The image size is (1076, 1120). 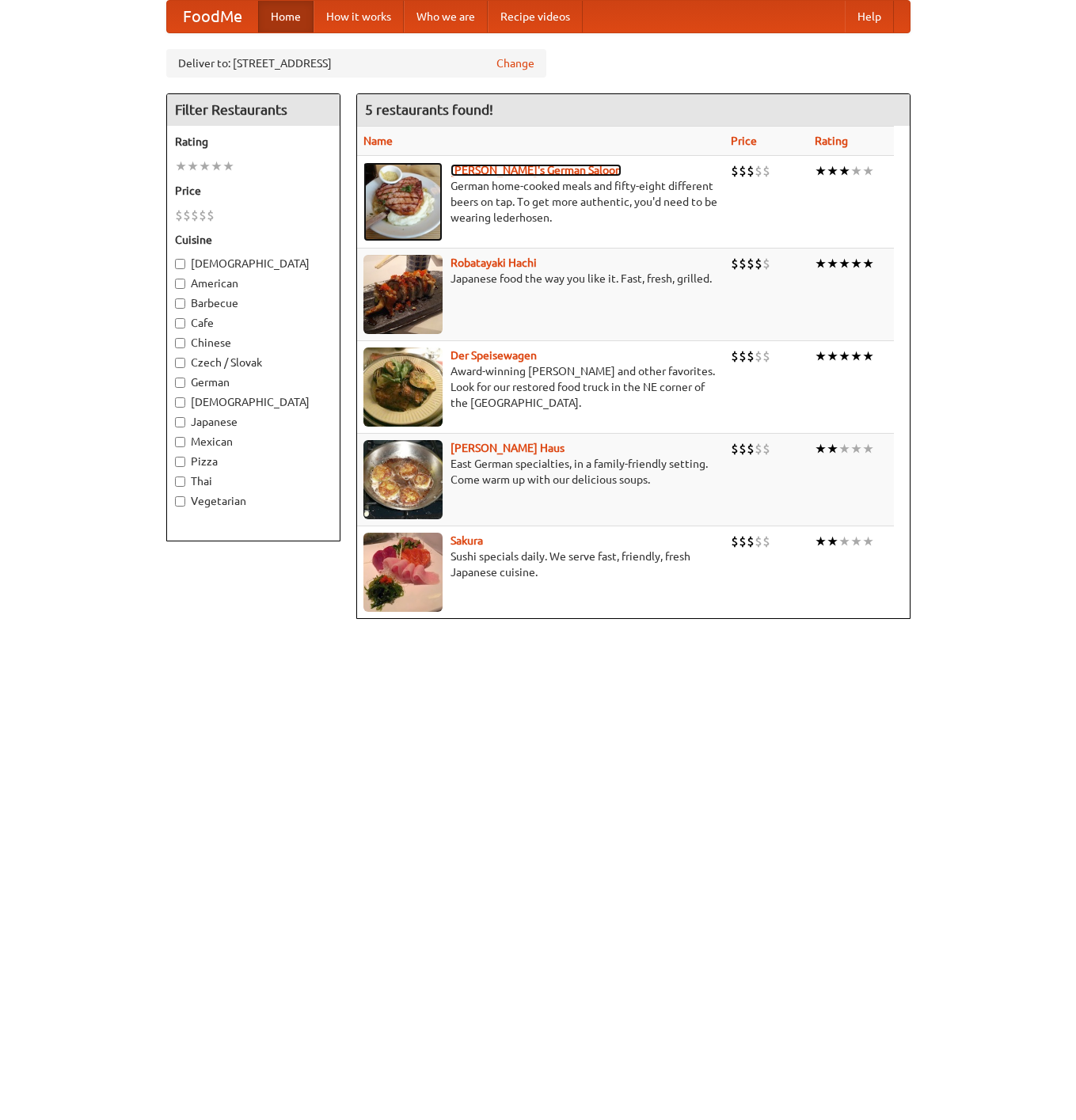 What do you see at coordinates (466, 540) in the screenshot?
I see `b: Sakura` at bounding box center [466, 540].